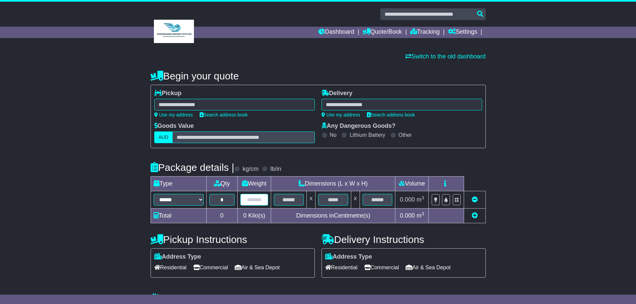 The height and width of the screenshot is (304, 636). I want to click on a: Remove this item, so click(475, 200).